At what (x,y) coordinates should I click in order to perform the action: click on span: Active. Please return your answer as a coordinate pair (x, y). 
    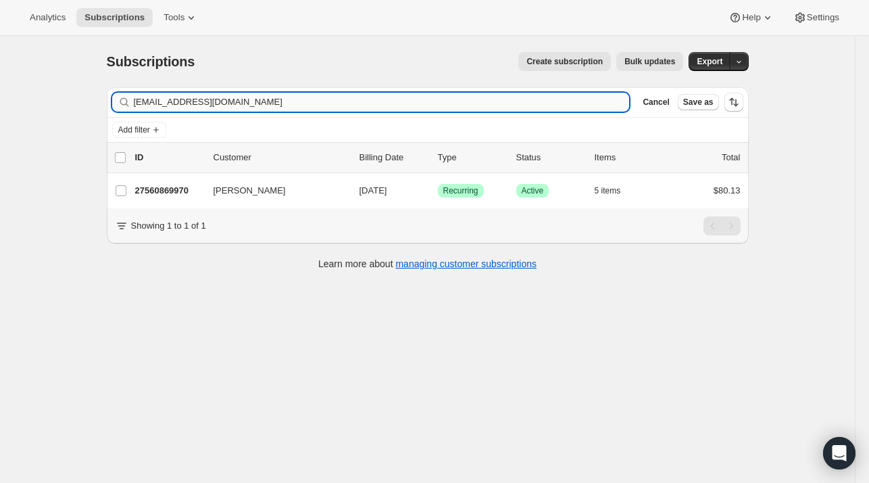
    Looking at the image, I should click on (533, 191).